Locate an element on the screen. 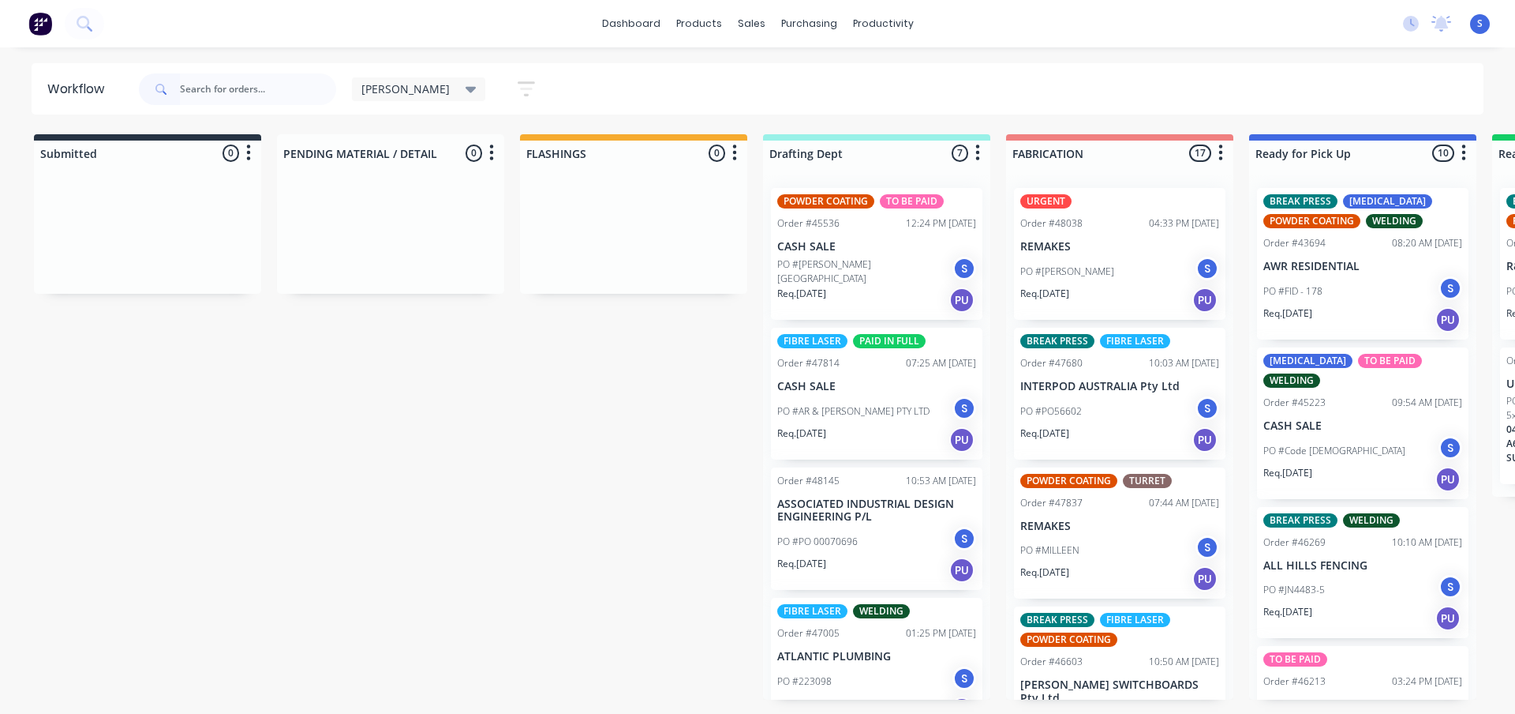 This screenshot has width=1515, height=714. div: productivity is located at coordinates (883, 24).